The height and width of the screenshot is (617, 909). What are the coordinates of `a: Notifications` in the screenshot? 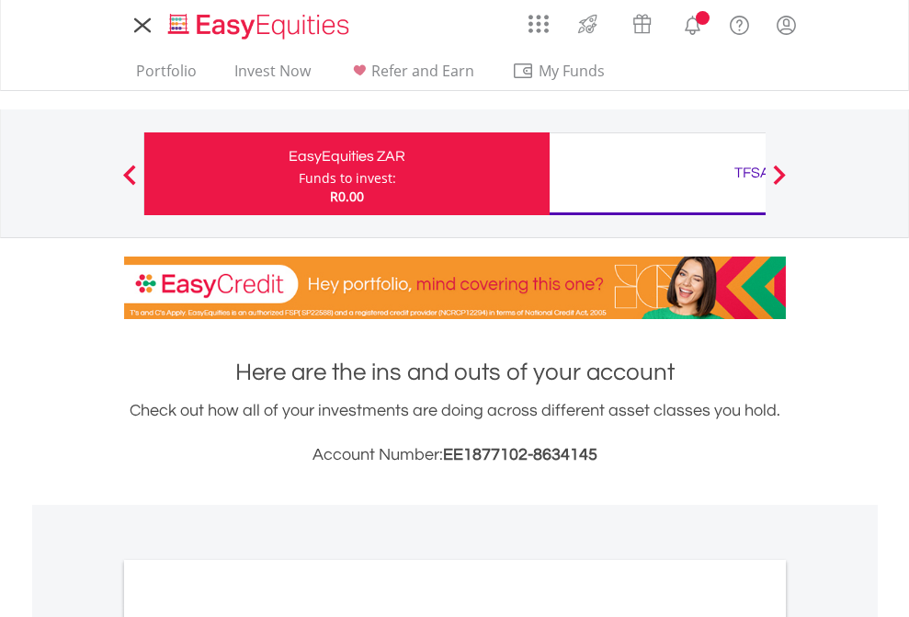 It's located at (692, 23).